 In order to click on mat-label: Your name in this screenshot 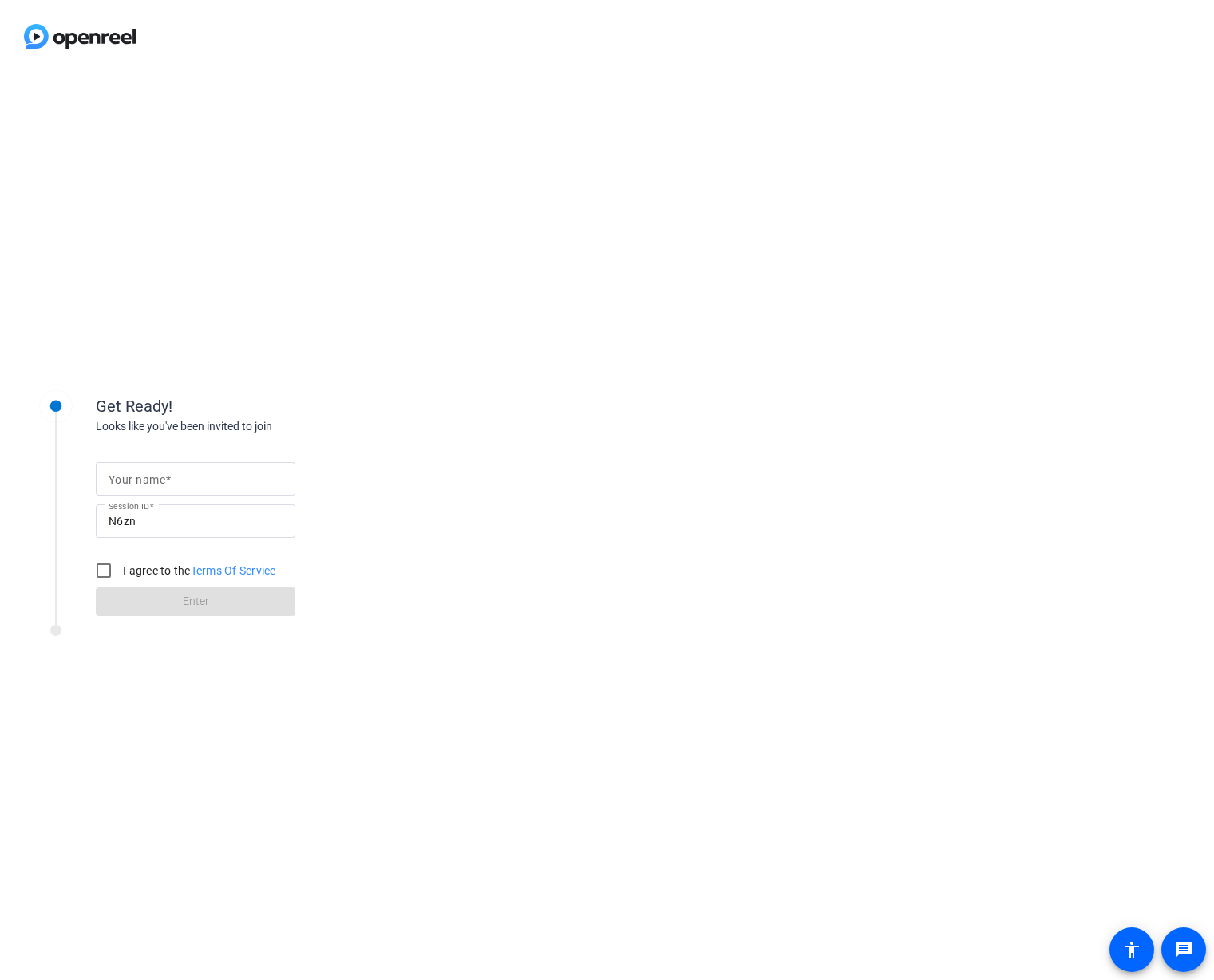, I will do `click(137, 479)`.